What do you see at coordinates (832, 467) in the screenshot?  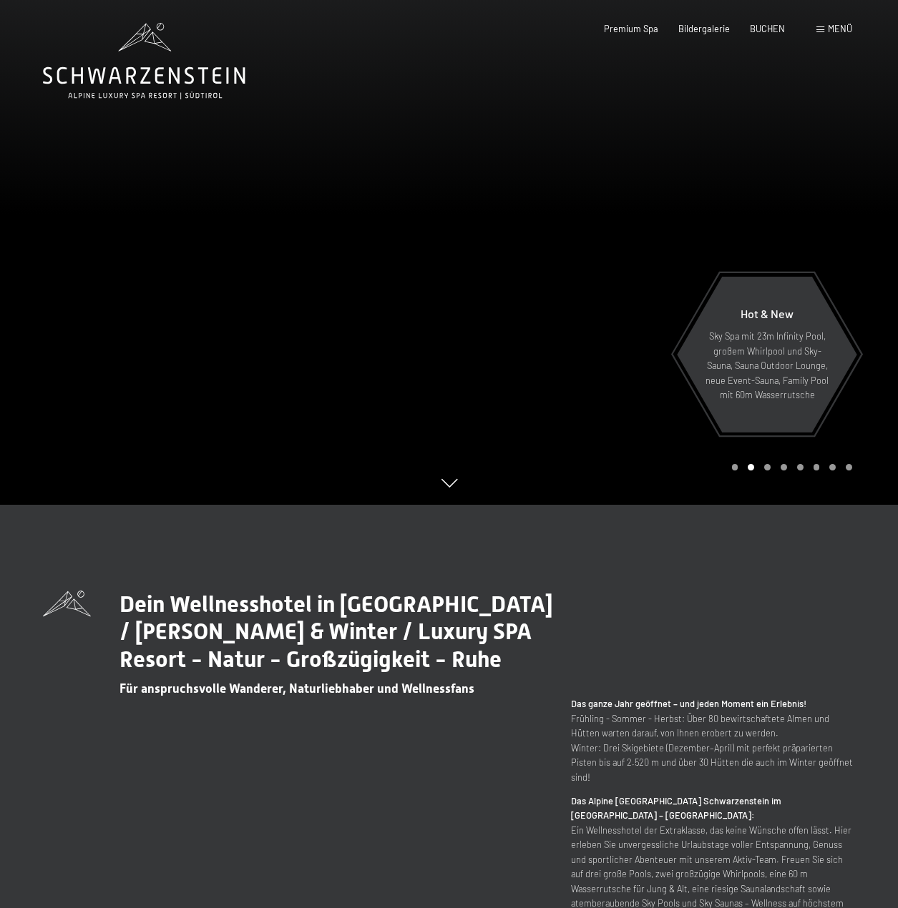 I see `div: Carousel Page 7` at bounding box center [832, 467].